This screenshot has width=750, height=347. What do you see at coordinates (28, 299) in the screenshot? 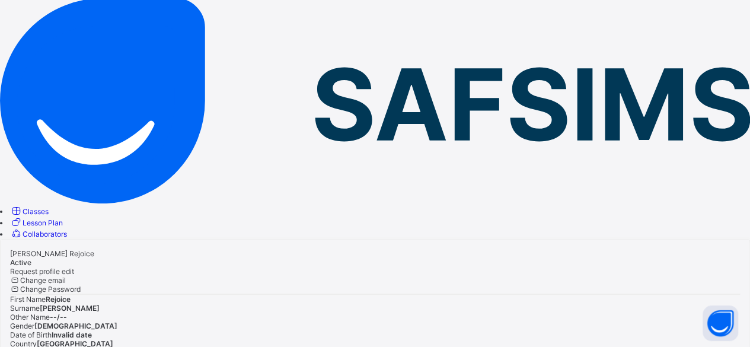
I see `span: First Name` at bounding box center [28, 299].